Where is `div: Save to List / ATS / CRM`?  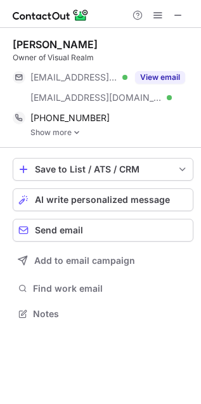
div: Save to List / ATS / CRM is located at coordinates (103, 169).